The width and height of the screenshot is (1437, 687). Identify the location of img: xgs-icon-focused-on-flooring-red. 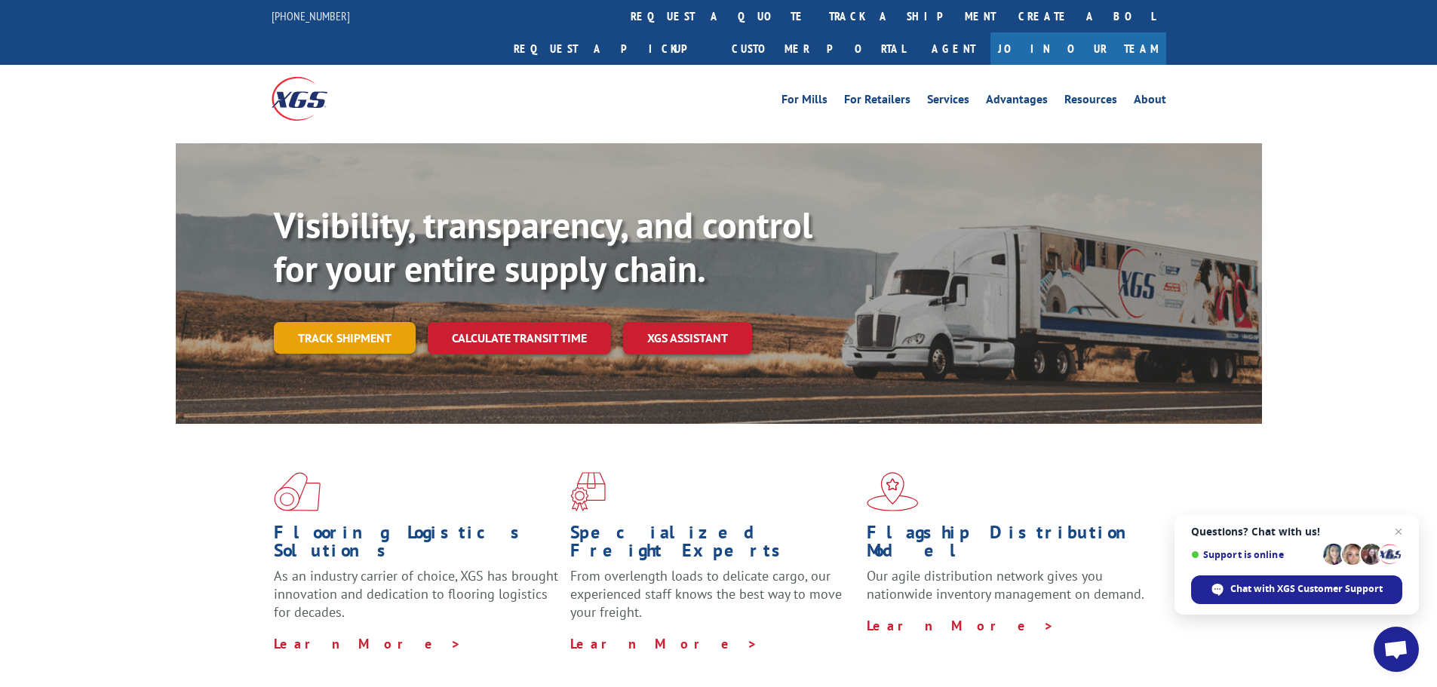
(587, 492).